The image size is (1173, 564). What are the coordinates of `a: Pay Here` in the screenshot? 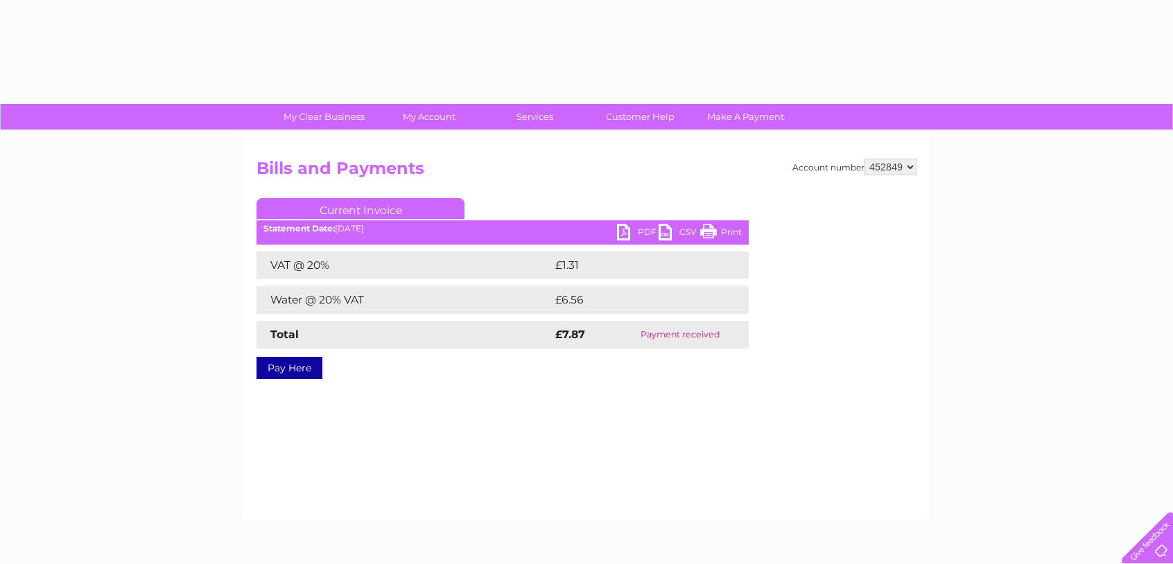 It's located at (289, 368).